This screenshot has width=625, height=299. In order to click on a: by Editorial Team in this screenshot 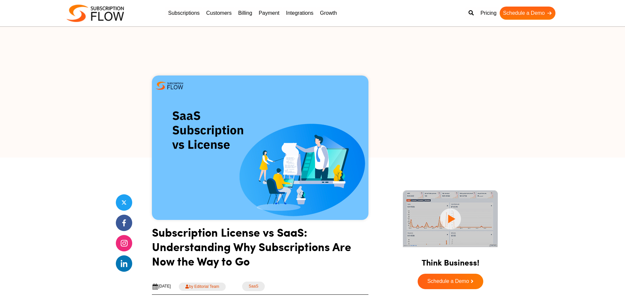, I will do `click(202, 286)`.